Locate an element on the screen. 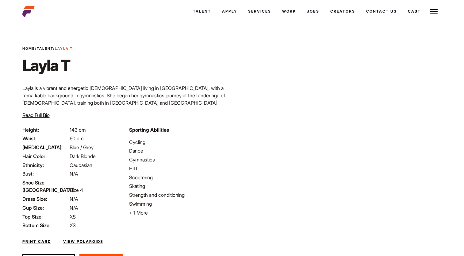 The image size is (464, 256). h1: Layla T is located at coordinates (48, 65).